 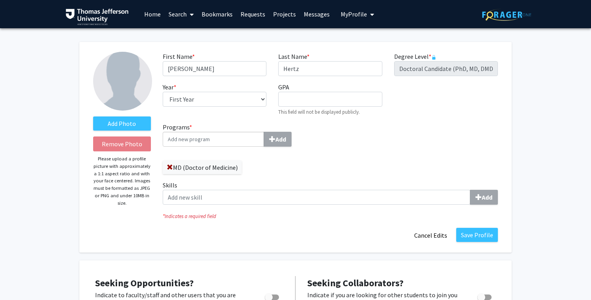 I want to click on small: This field will not be displayed publicly., so click(x=319, y=112).